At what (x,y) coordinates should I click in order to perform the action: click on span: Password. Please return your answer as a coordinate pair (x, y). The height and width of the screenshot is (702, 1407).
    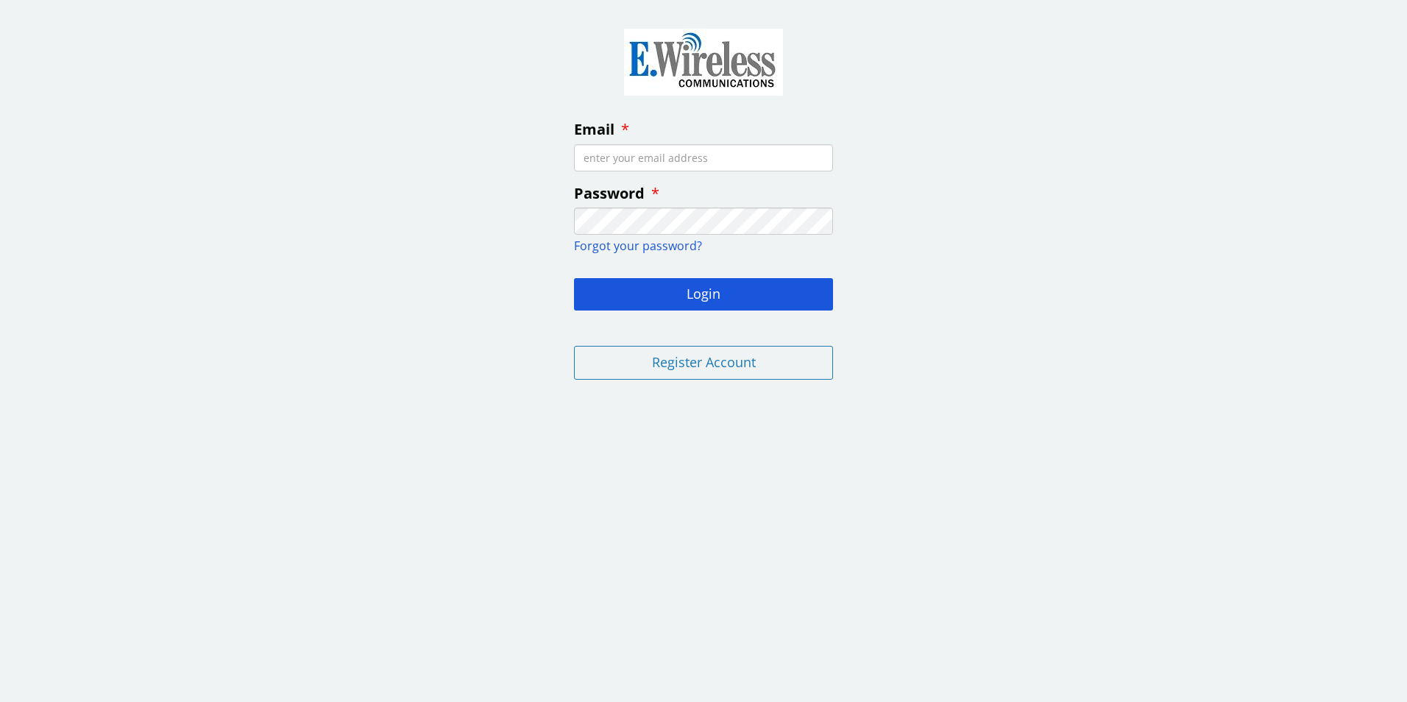
    Looking at the image, I should click on (609, 193).